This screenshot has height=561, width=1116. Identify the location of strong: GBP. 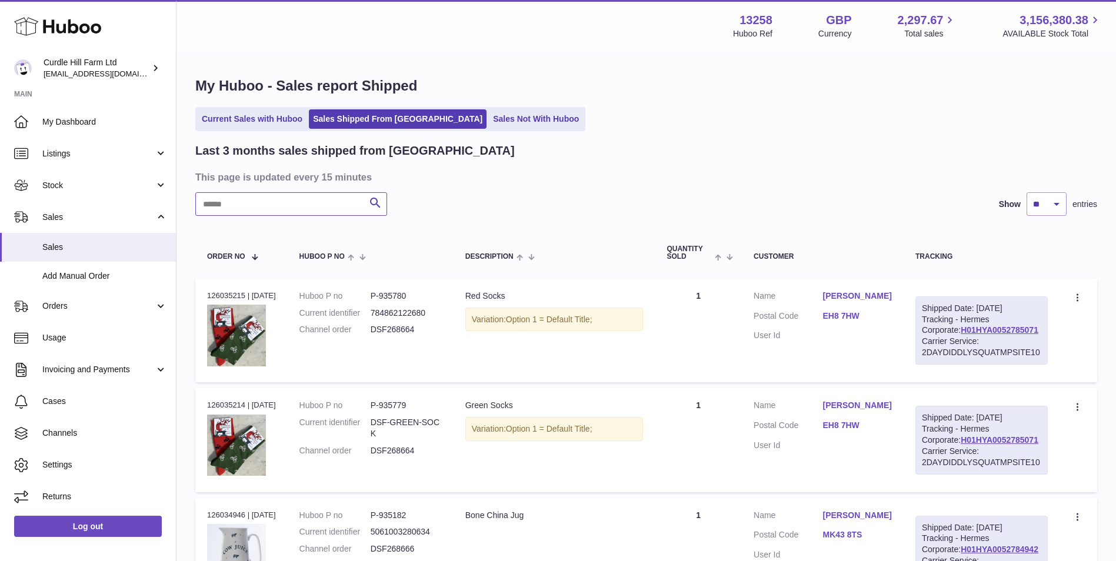
(838, 20).